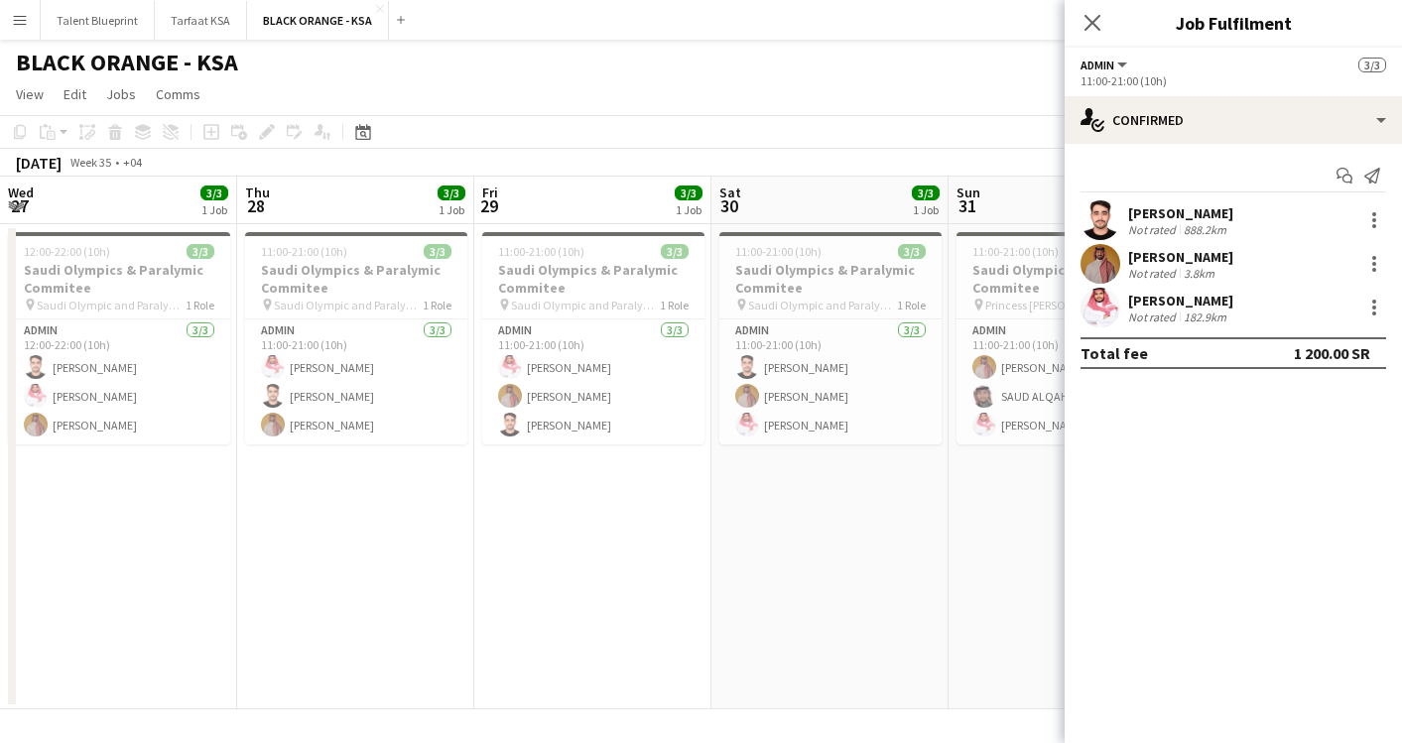 The image size is (1402, 743). I want to click on h1: BLACK ORANGE - KSA, so click(127, 63).